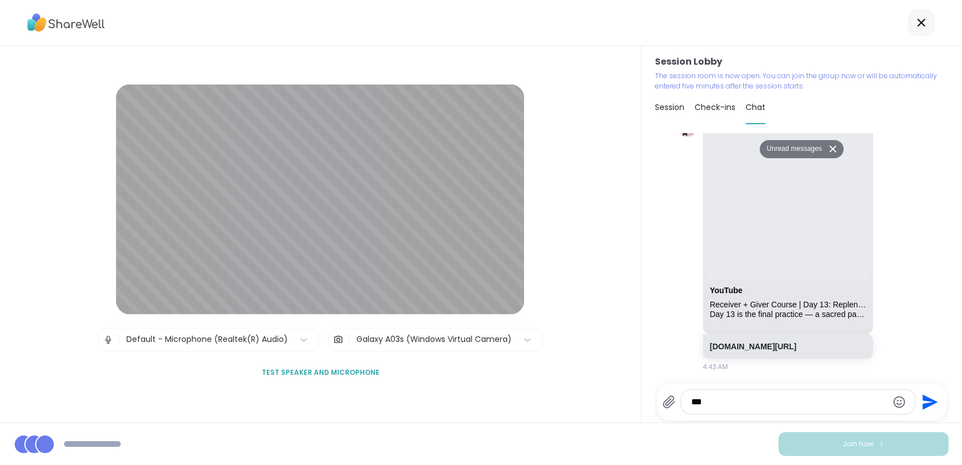 The height and width of the screenshot is (465, 962). Describe the element at coordinates (716, 367) in the screenshot. I see `span: 4:43 AM` at that location.